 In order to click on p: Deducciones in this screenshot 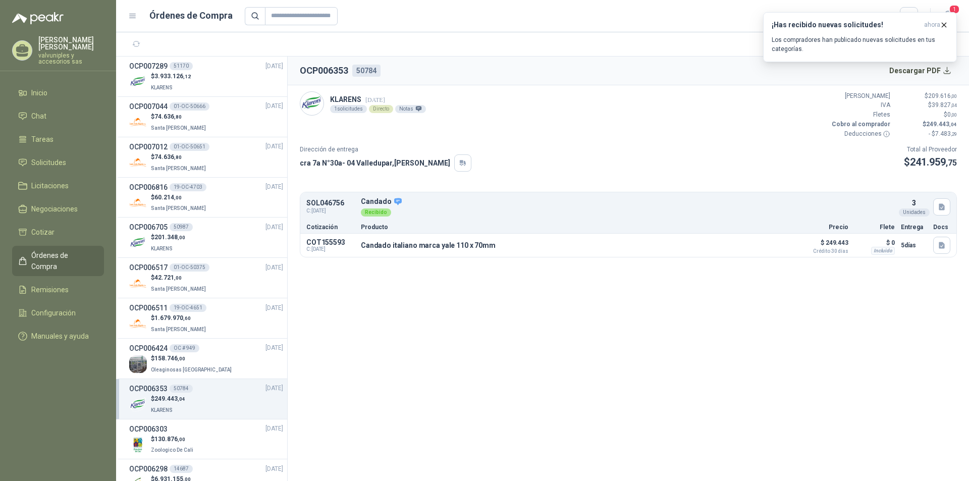, I will do `click(860, 134)`.